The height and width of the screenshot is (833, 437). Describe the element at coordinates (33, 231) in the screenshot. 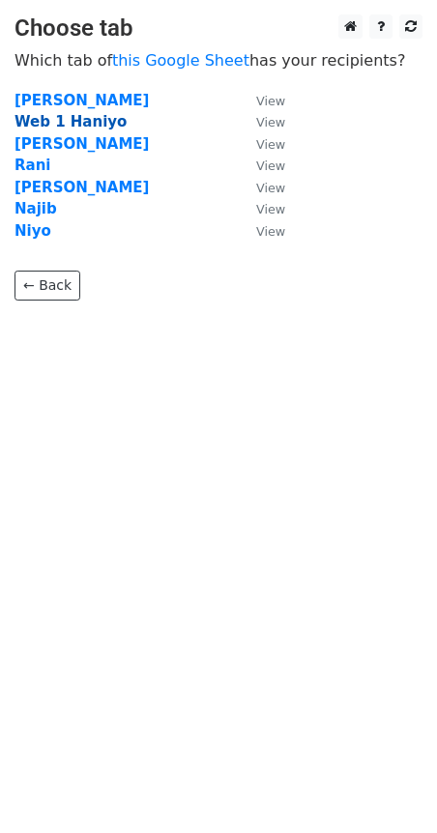

I see `a: Niyo` at that location.